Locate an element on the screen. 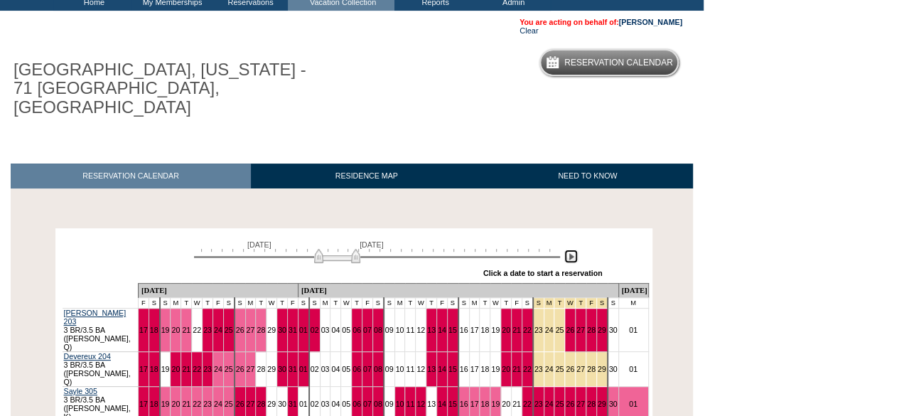 Image resolution: width=899 pixels, height=416 pixels. a: 30 is located at coordinates (282, 330).